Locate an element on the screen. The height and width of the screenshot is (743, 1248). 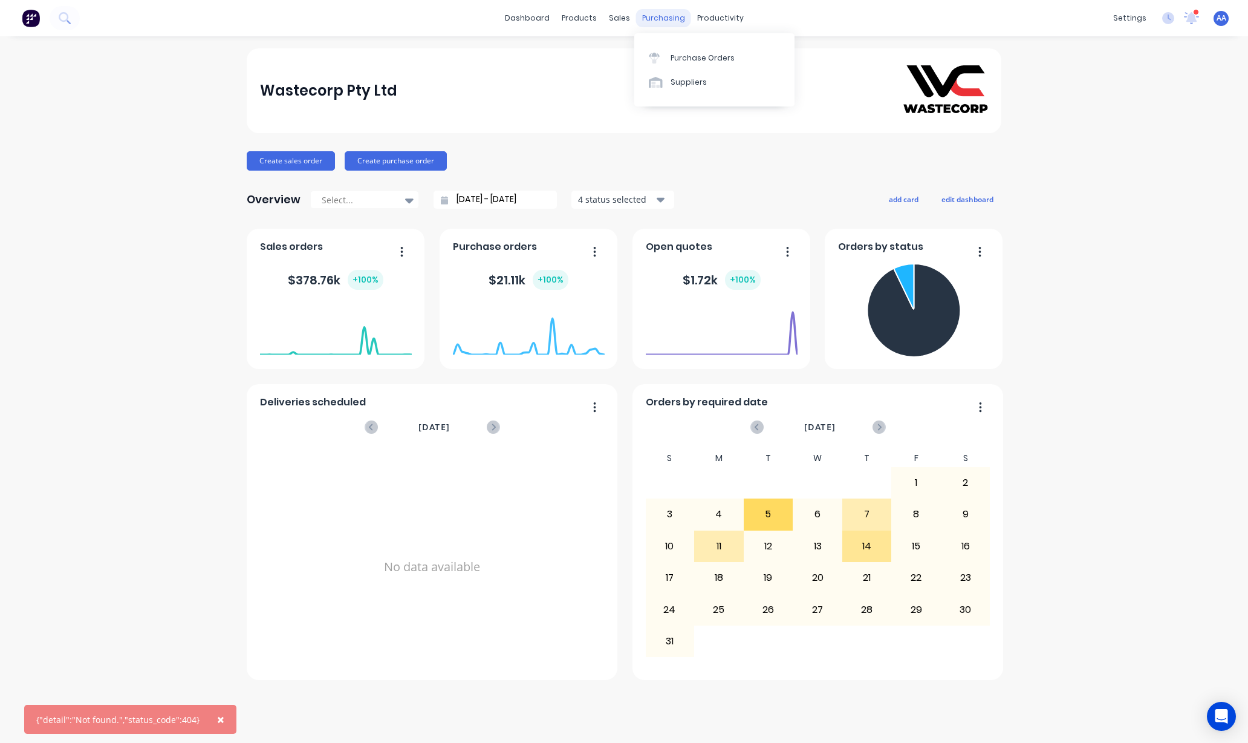
span: Orders by status is located at coordinates (881, 247).